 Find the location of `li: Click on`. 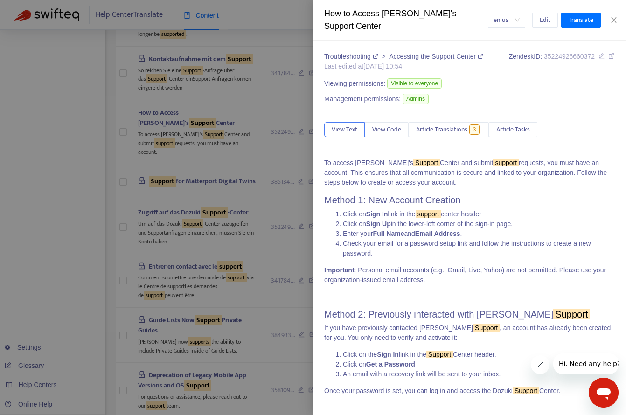

li: Click on is located at coordinates (478, 364).